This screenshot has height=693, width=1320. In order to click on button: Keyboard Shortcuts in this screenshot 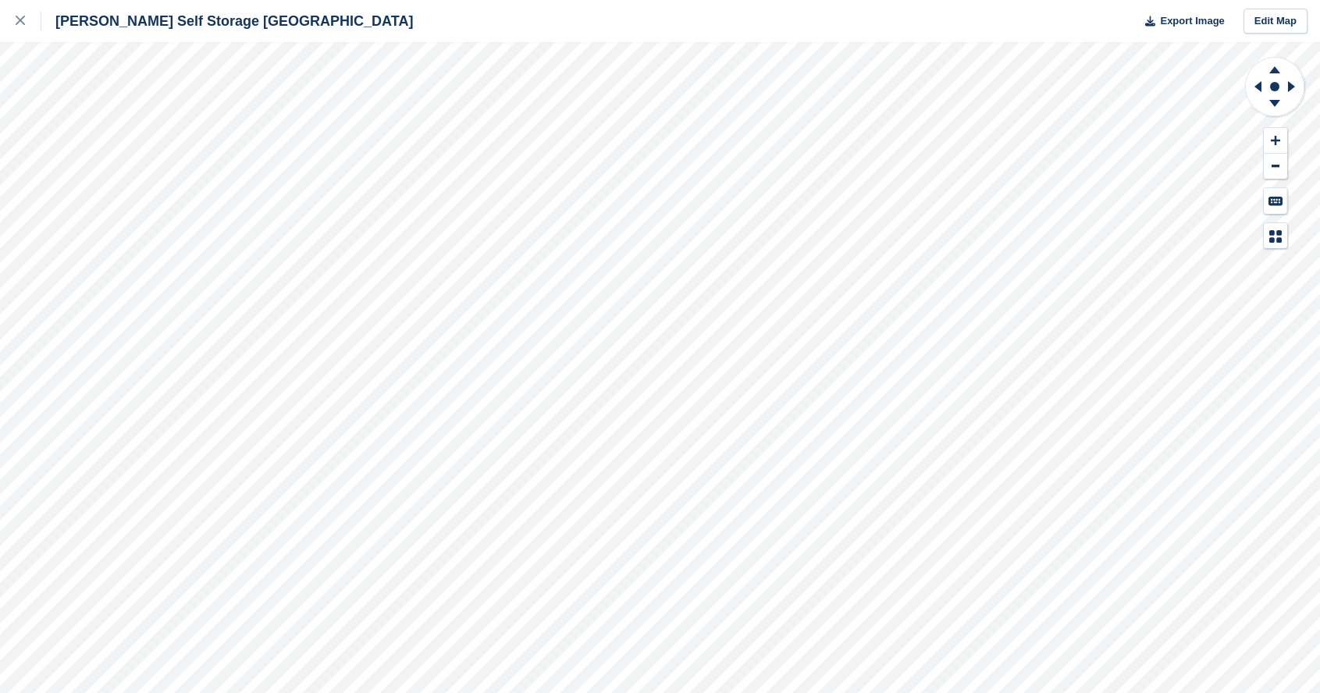, I will do `click(1275, 201)`.